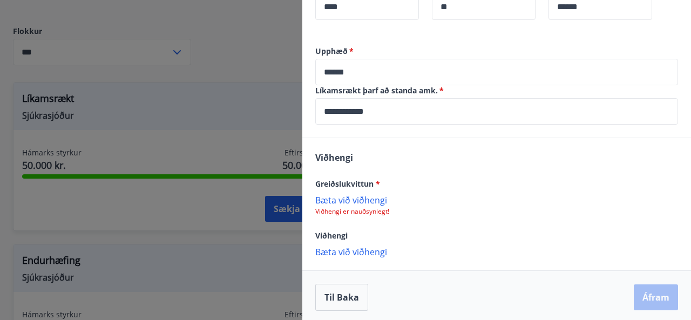 This screenshot has width=691, height=320. What do you see at coordinates (497, 72) in the screenshot?
I see `div: Upphæð` at bounding box center [497, 72].